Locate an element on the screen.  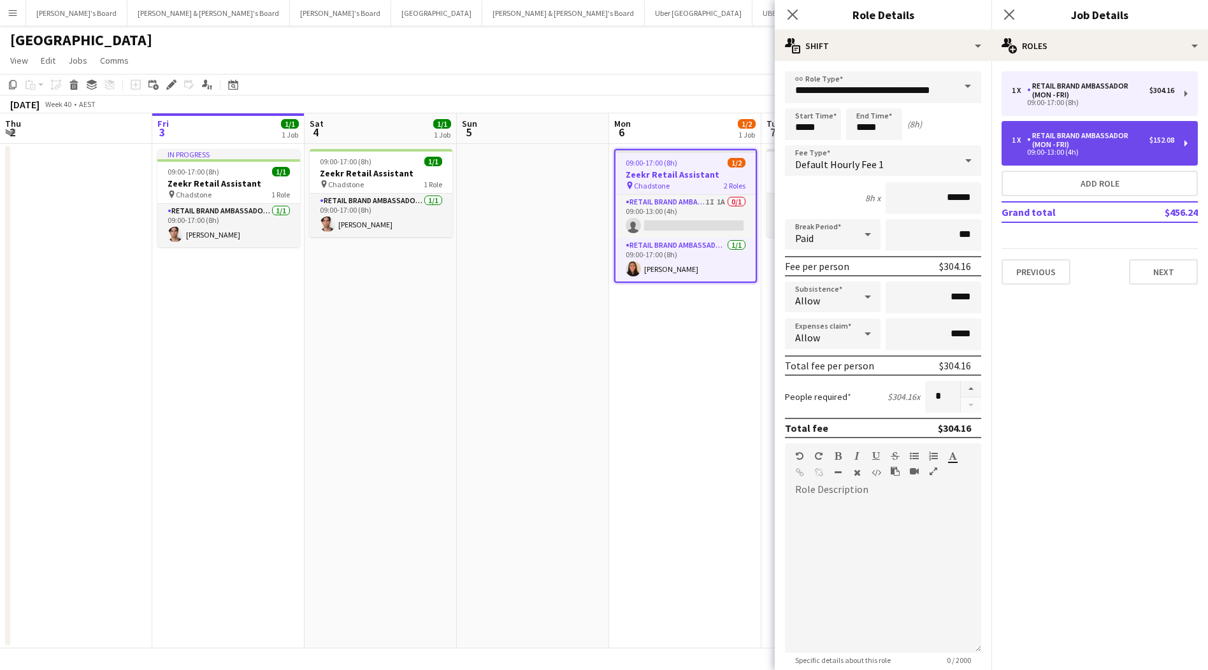
div: AEST is located at coordinates (87, 104).